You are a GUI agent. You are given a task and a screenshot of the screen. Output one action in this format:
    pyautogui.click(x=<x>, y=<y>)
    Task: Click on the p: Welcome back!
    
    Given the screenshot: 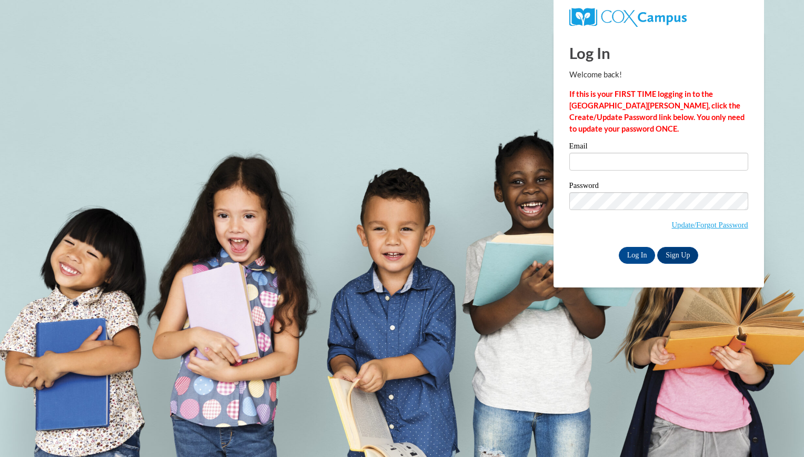 What is the action you would take?
    pyautogui.click(x=659, y=75)
    